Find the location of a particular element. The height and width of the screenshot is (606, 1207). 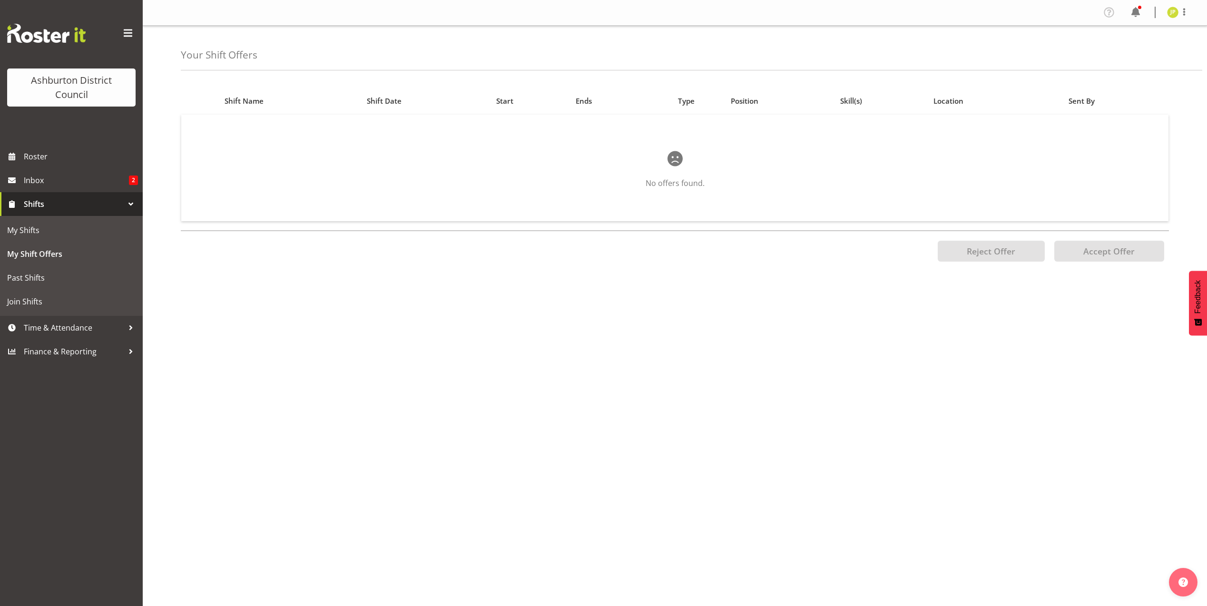

h4: Your Shift Offers is located at coordinates (219, 55).